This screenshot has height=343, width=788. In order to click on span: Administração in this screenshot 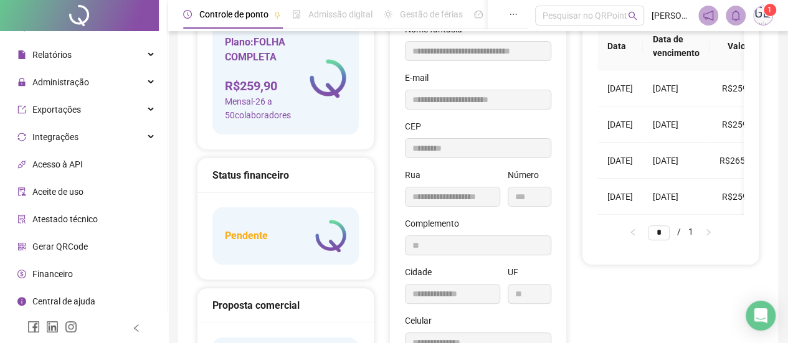, I will do `click(60, 82)`.